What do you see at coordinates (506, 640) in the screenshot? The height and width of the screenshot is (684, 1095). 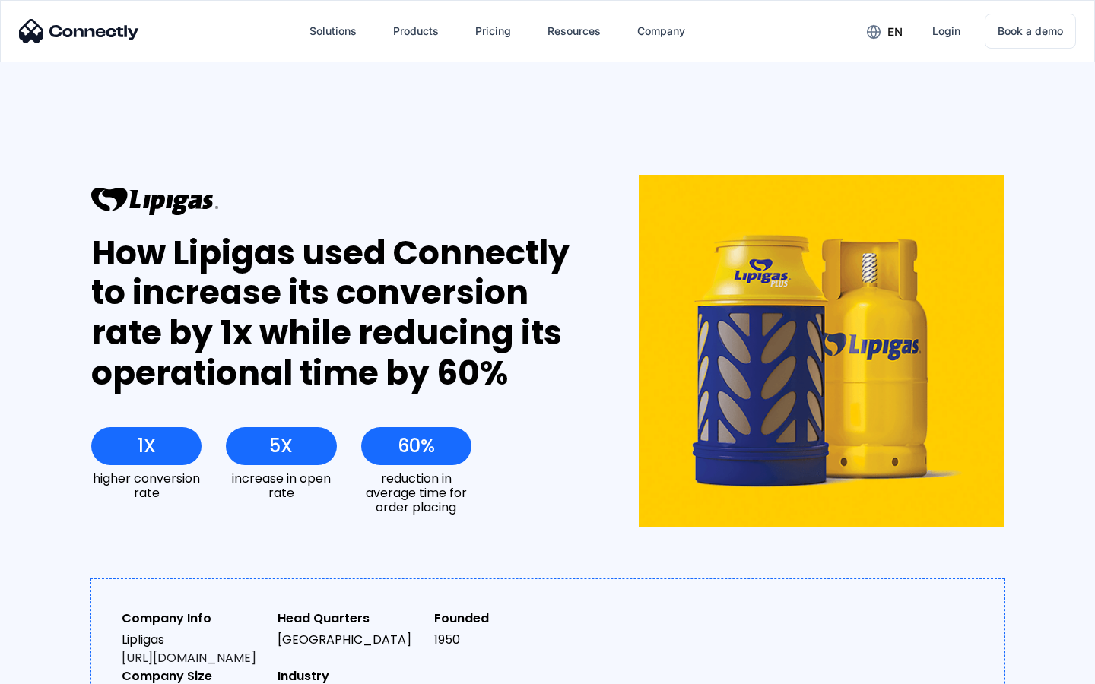 I see `div: 1950` at bounding box center [506, 640].